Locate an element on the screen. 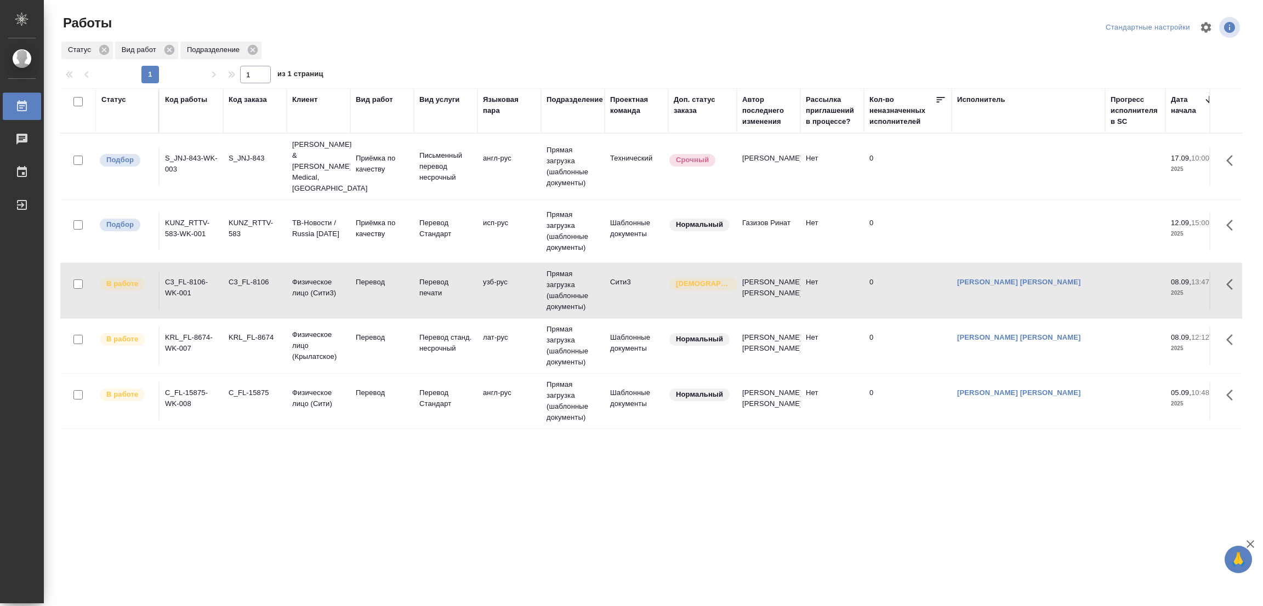  div: Код работы is located at coordinates (186, 100).